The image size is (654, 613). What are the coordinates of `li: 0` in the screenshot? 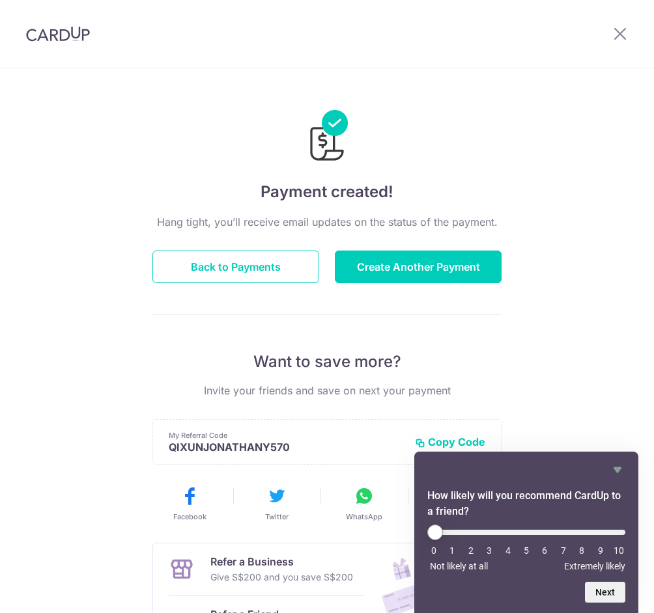 It's located at (434, 551).